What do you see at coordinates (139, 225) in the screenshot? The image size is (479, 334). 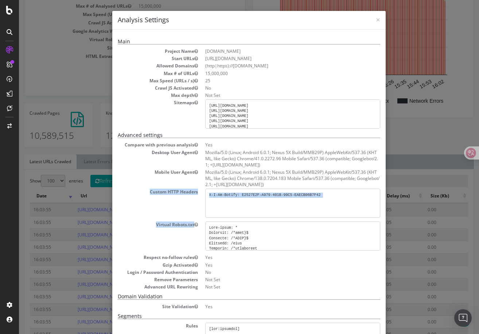 I see `dt: Virtual Robots.txt` at bounding box center [139, 225].